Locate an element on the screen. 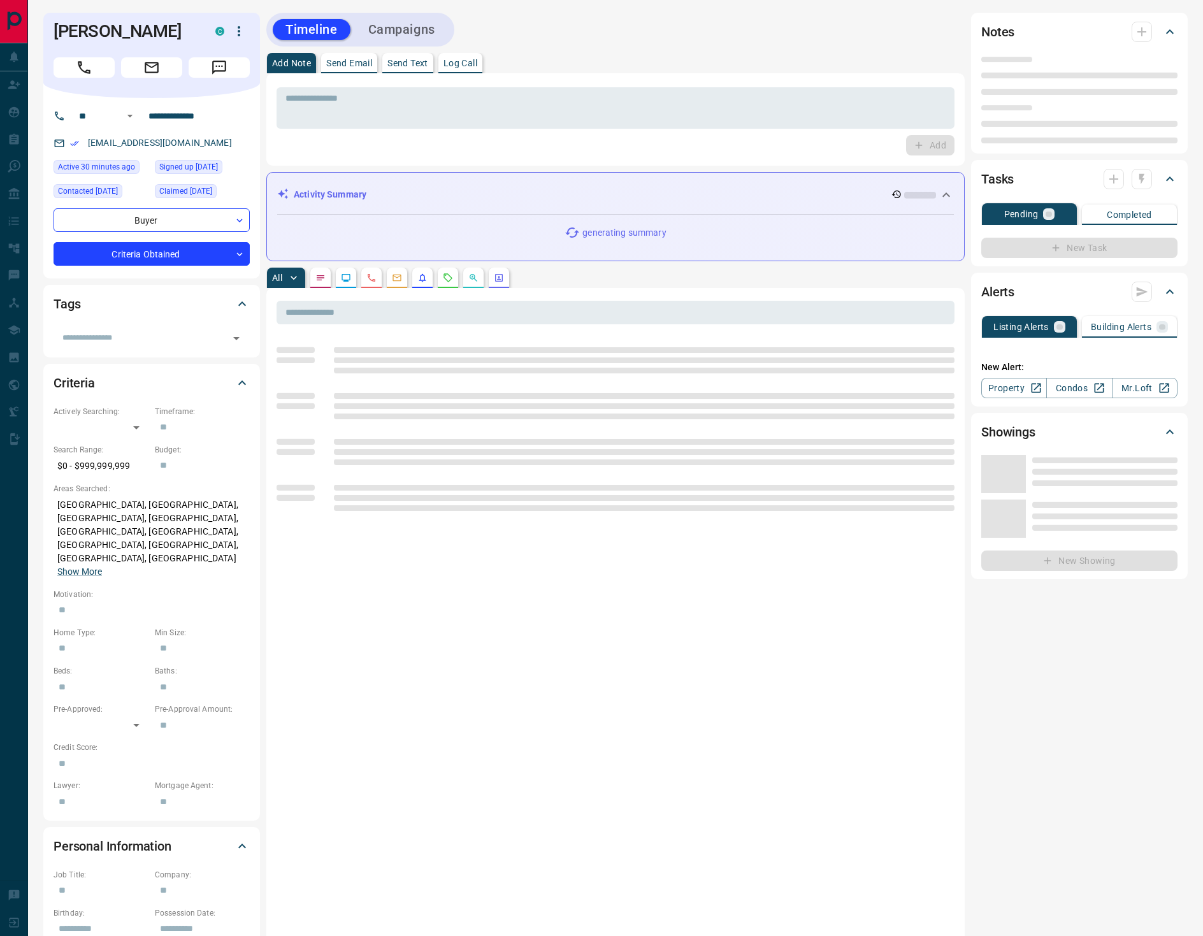 This screenshot has width=1203, height=936. p: Listing Alerts is located at coordinates (1021, 327).